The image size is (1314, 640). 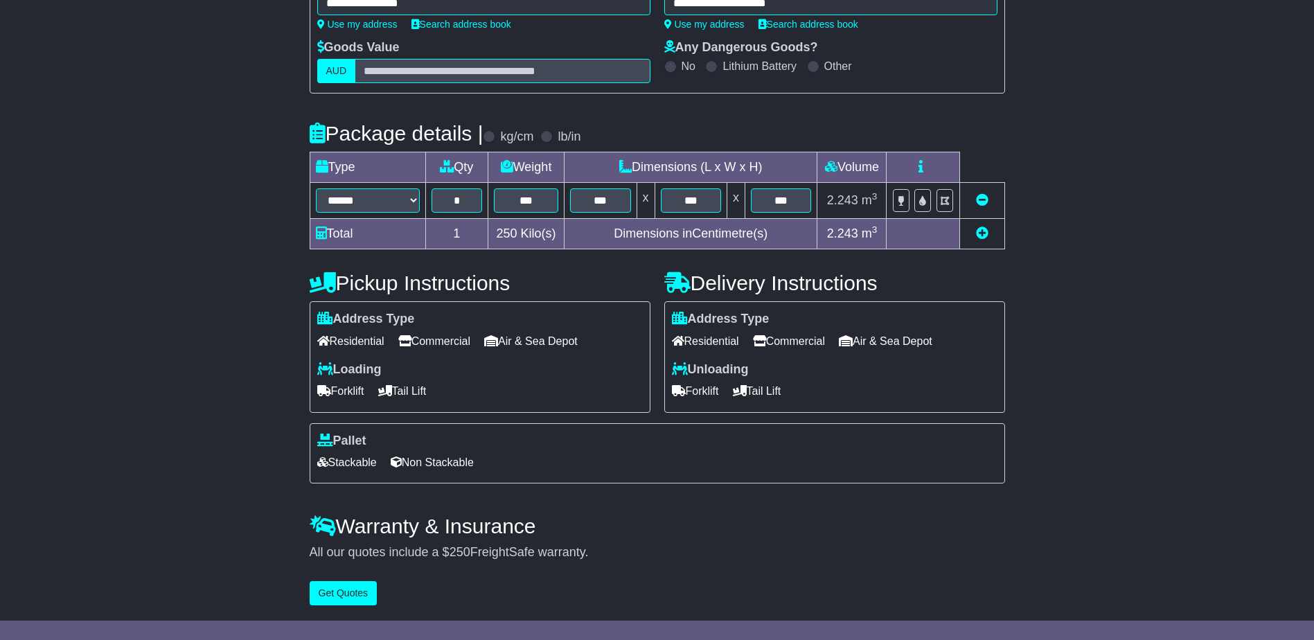 What do you see at coordinates (517, 137) in the screenshot?
I see `label: kg/cm` at bounding box center [517, 137].